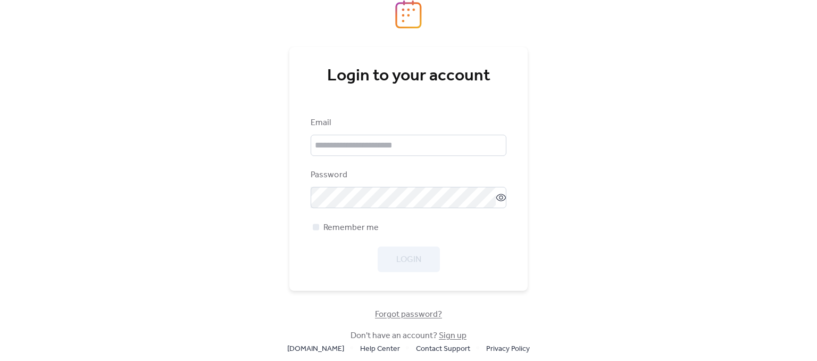  What do you see at coordinates (408, 123) in the screenshot?
I see `div: Email` at bounding box center [408, 123].